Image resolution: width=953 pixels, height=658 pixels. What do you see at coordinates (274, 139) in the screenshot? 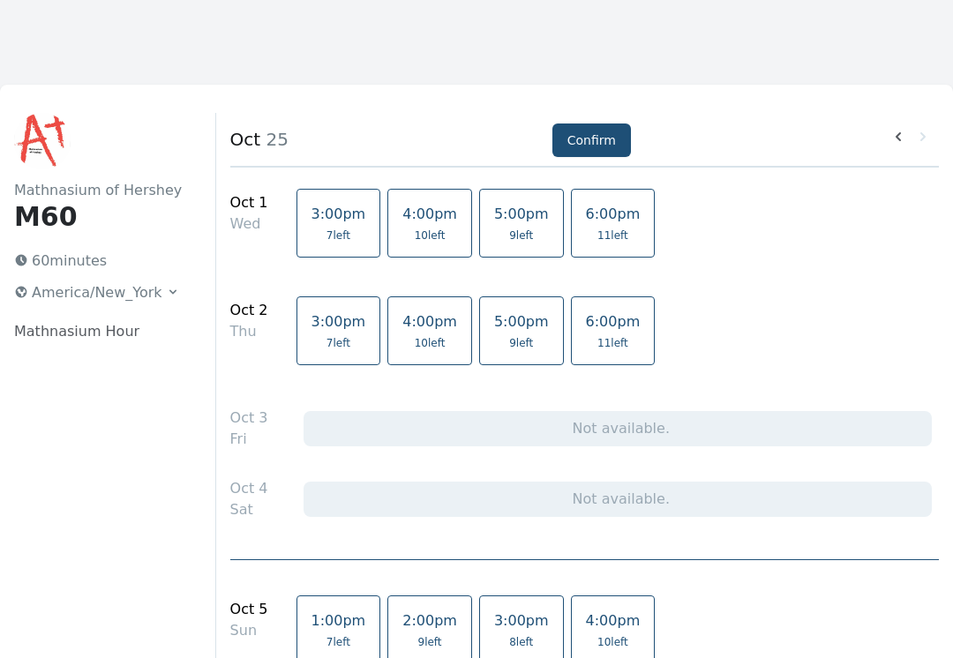
I see `span: 25` at bounding box center [274, 139].